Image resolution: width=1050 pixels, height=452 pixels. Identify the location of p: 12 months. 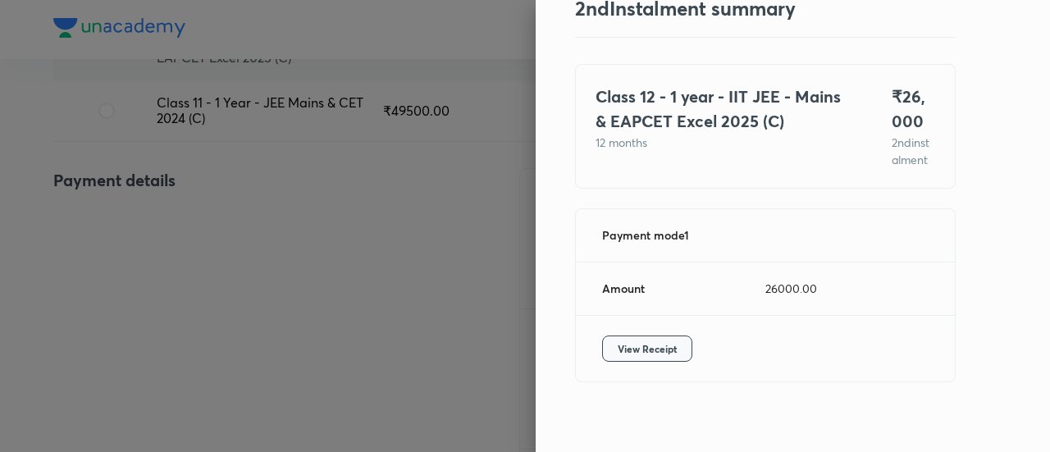
(724, 142).